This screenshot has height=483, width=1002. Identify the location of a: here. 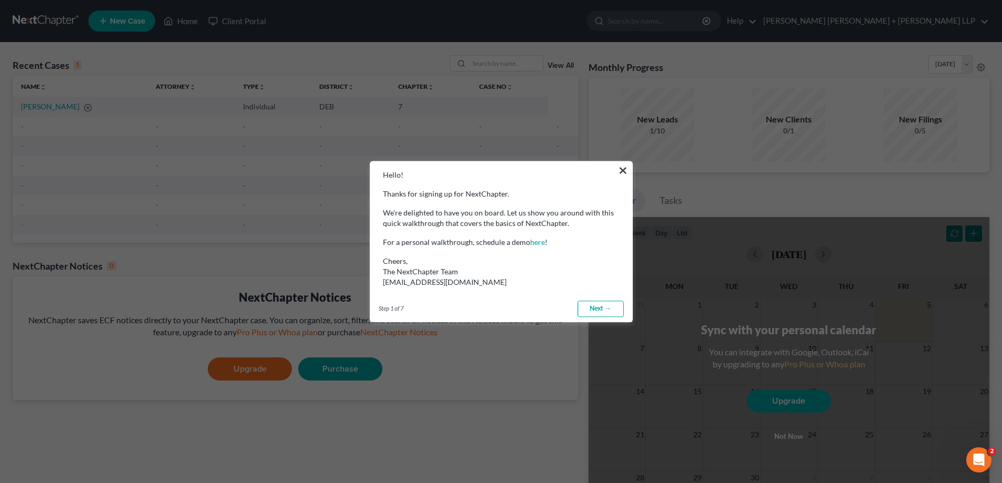
(537, 242).